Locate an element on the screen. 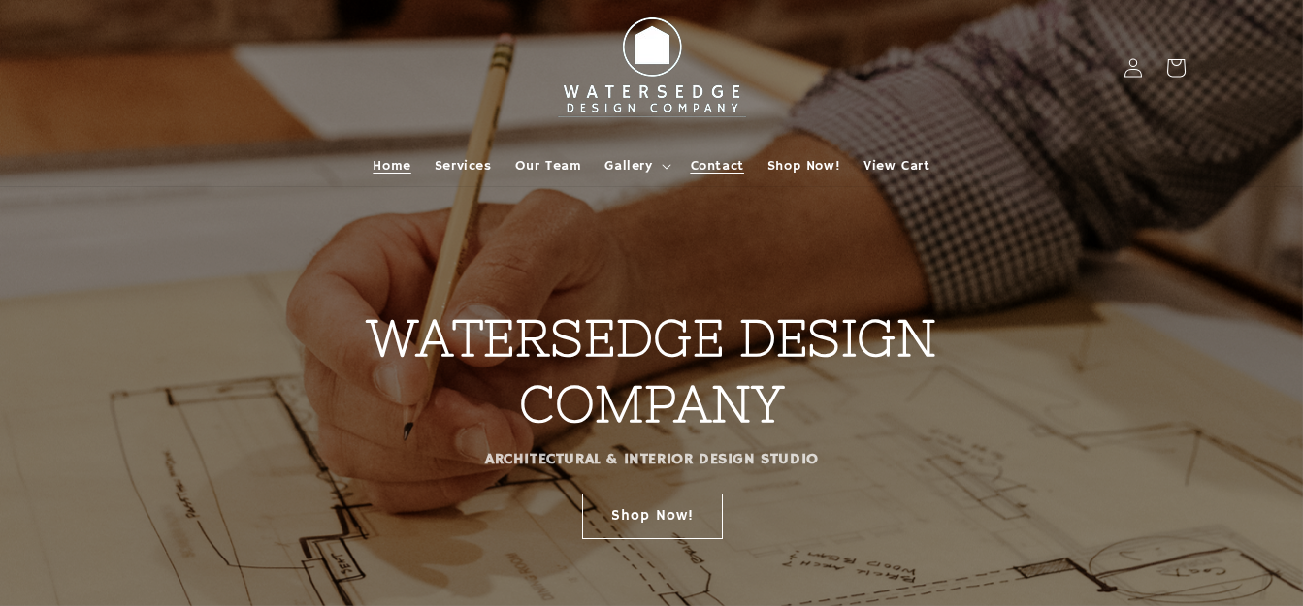 The image size is (1303, 606). span: Home is located at coordinates (391, 166).